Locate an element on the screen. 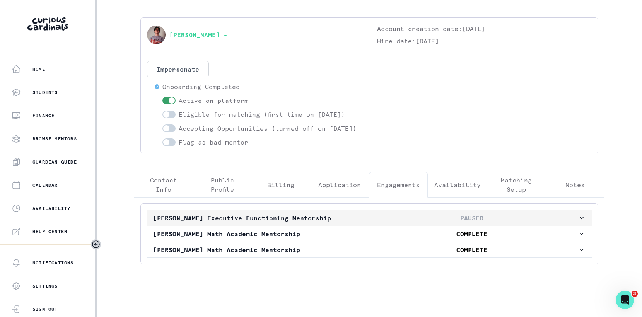 Image resolution: width=642 pixels, height=317 pixels. p: Public Profile is located at coordinates (223, 185).